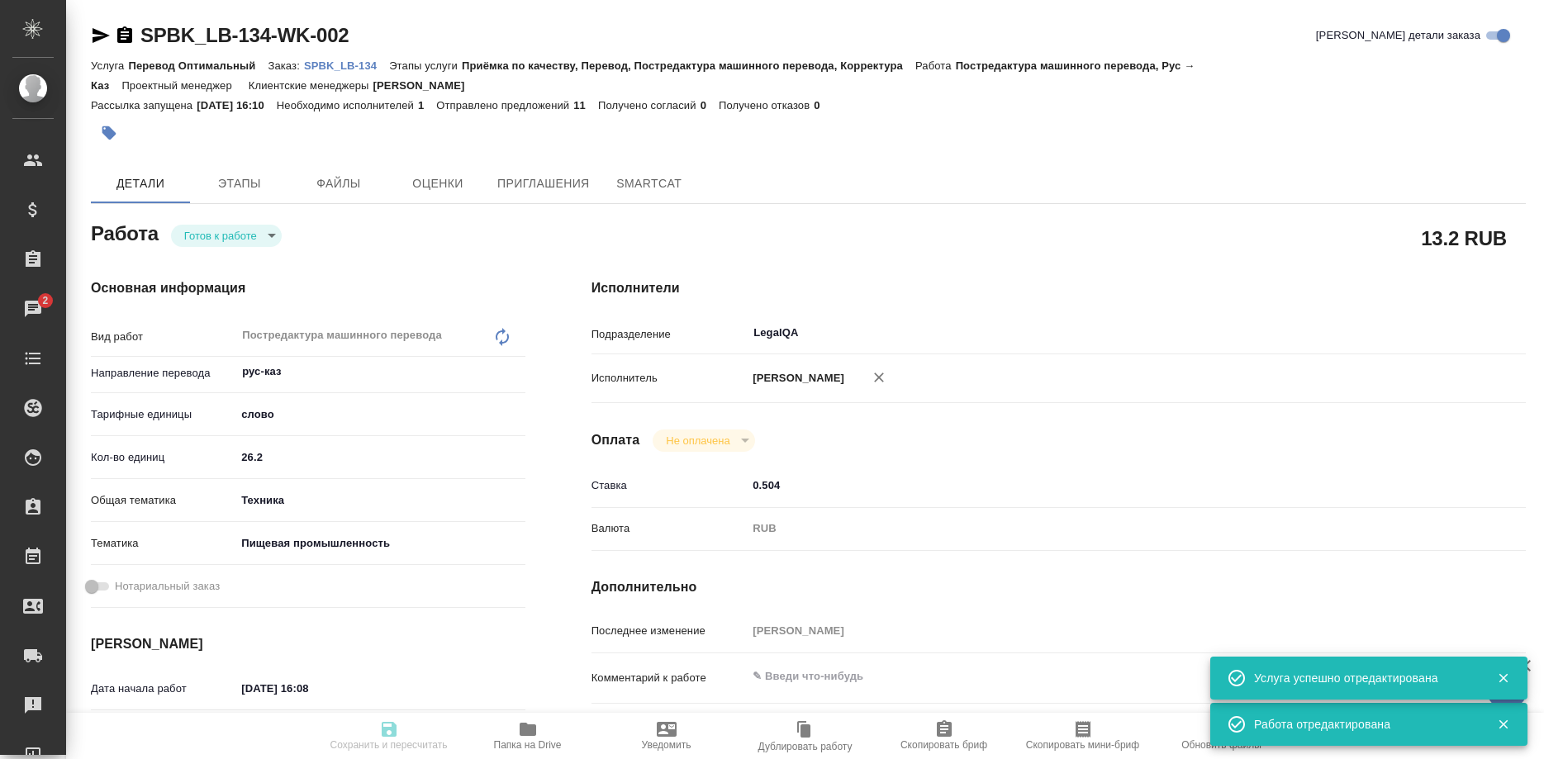 Image resolution: width=1544 pixels, height=759 pixels. I want to click on p: Перевод Оптимальный, so click(197, 65).